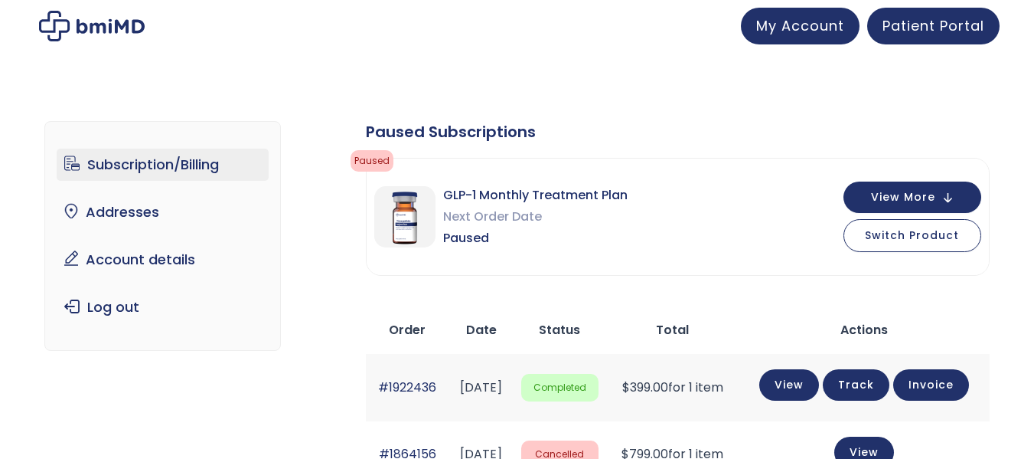 The height and width of the screenshot is (459, 1034). Describe the element at coordinates (162, 260) in the screenshot. I see `a: Account details` at that location.